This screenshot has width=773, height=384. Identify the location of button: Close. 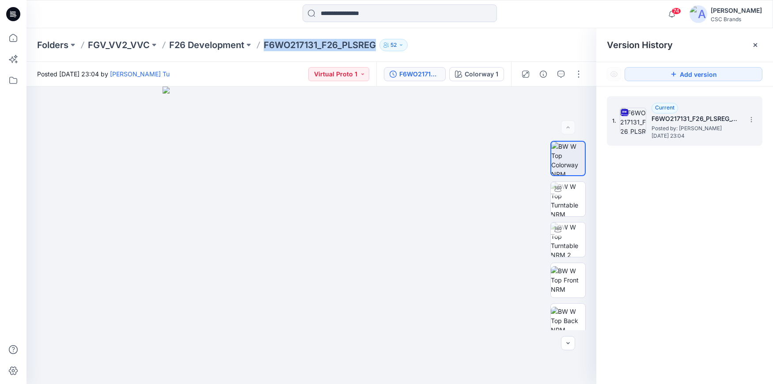
(756, 45).